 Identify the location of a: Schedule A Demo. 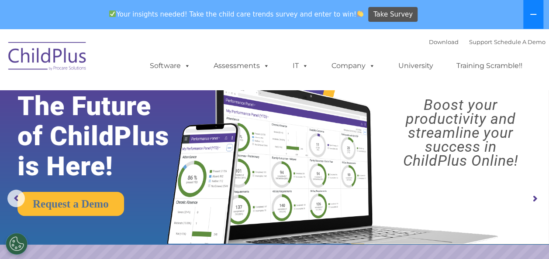
(520, 42).